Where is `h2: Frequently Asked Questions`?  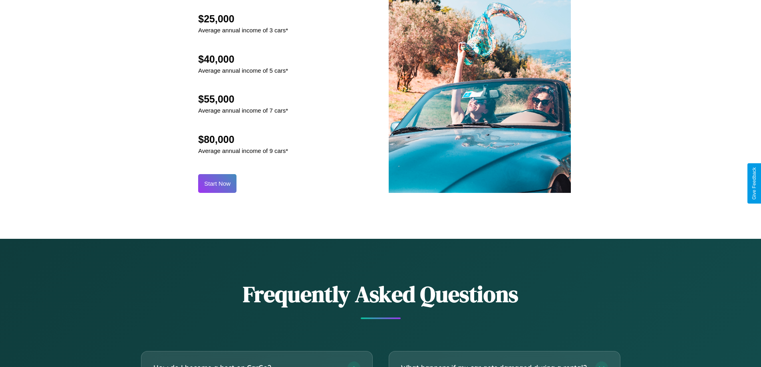
h2: Frequently Asked Questions is located at coordinates (381, 294).